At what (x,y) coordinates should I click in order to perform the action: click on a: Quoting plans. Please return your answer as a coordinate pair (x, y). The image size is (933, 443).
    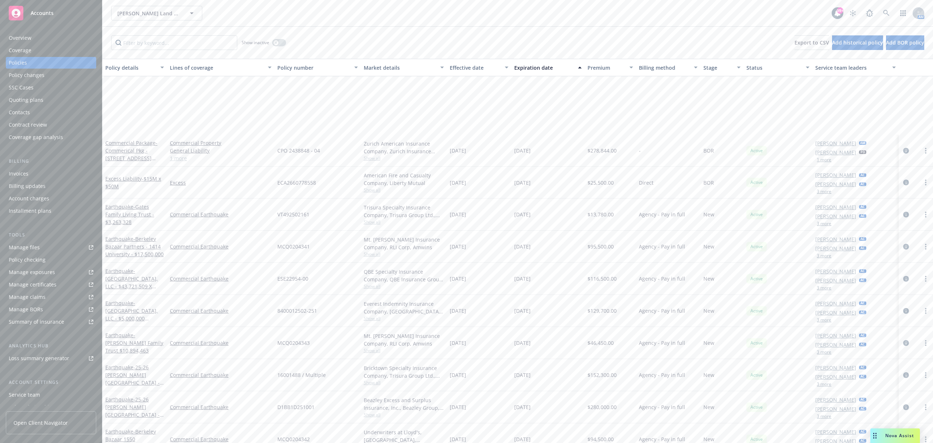
    Looking at the image, I should click on (51, 100).